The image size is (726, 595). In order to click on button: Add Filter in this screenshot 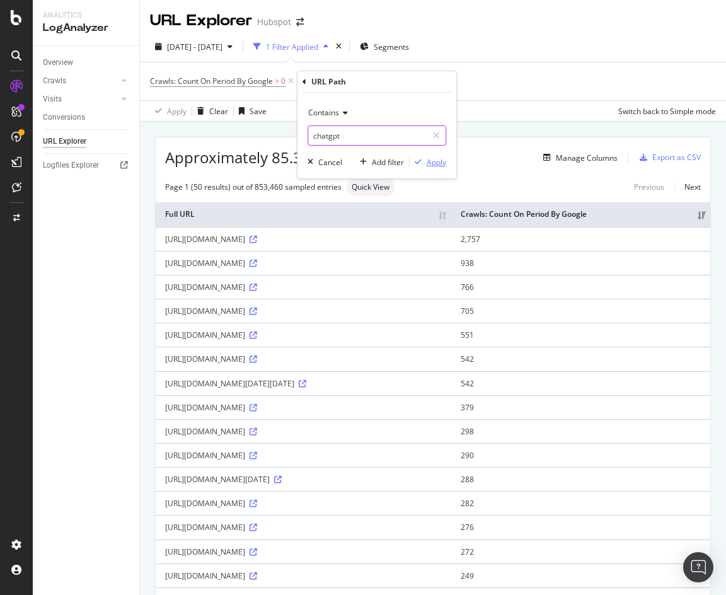, I will do `click(322, 81)`.